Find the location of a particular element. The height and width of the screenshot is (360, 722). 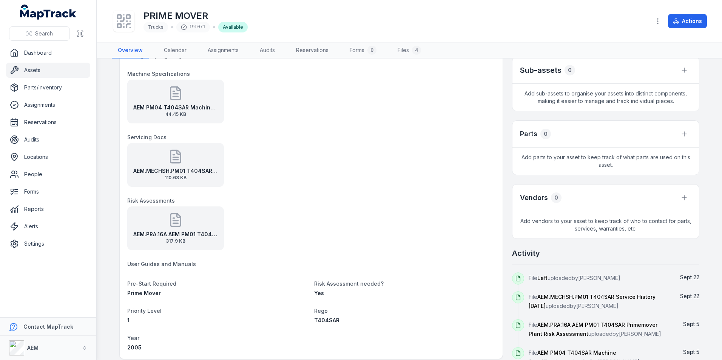

span: 110.63 KB is located at coordinates (176, 178).